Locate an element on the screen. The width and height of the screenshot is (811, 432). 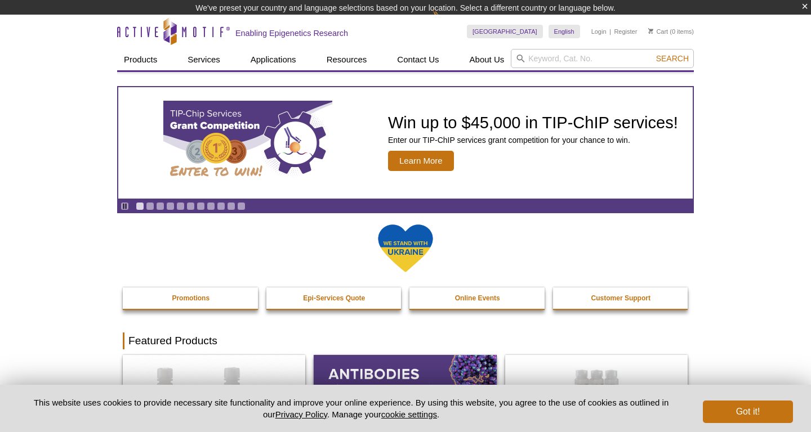
a: Promotions is located at coordinates (191, 298).